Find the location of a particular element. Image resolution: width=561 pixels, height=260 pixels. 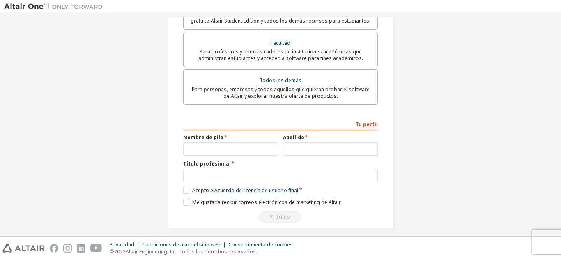

img: facebook.svg is located at coordinates (54, 248).